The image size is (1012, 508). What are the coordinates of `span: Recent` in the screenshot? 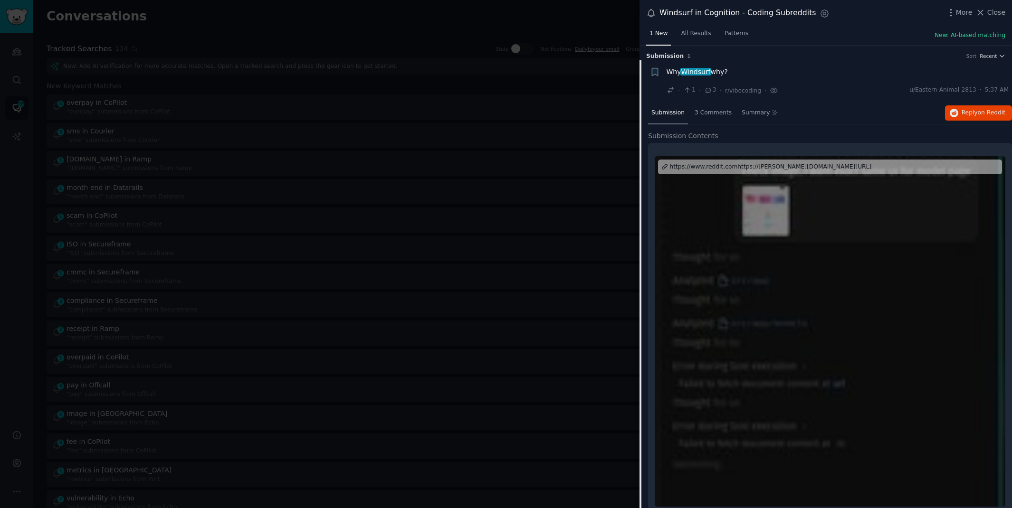 It's located at (988, 56).